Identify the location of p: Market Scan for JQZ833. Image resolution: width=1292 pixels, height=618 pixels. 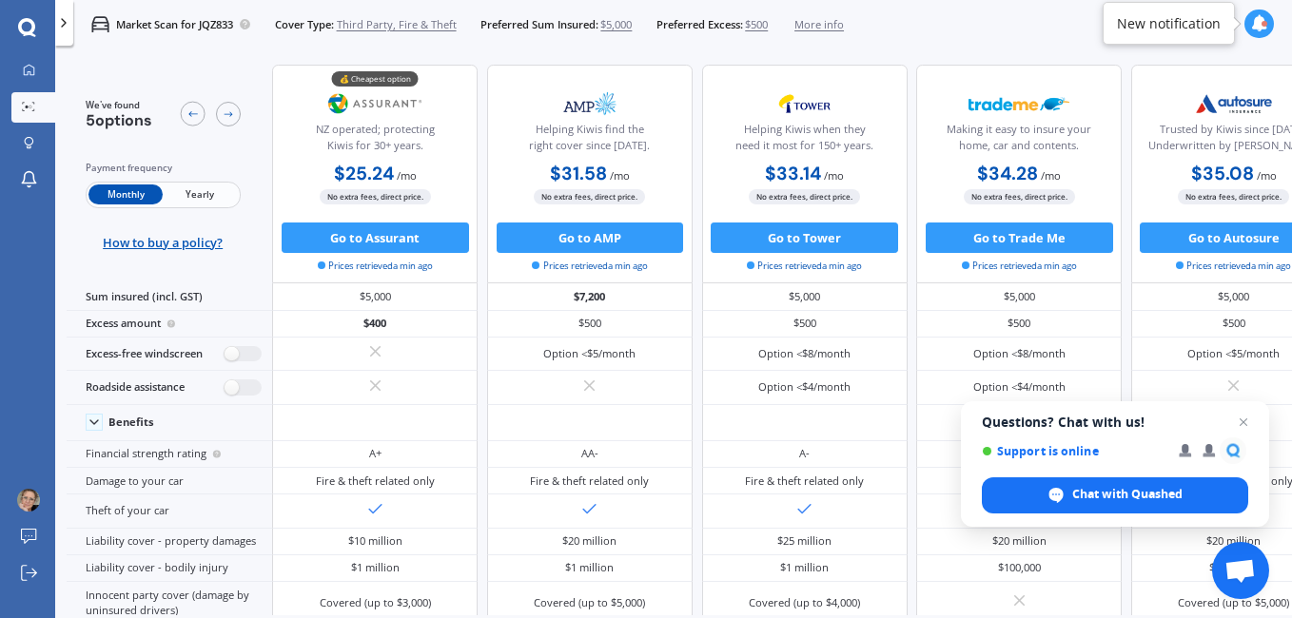
(174, 25).